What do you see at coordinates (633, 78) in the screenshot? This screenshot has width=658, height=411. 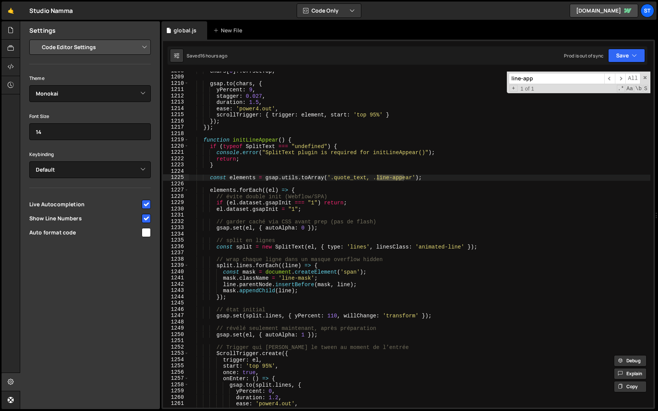 I see `span: Alt-Enter` at bounding box center [633, 78].